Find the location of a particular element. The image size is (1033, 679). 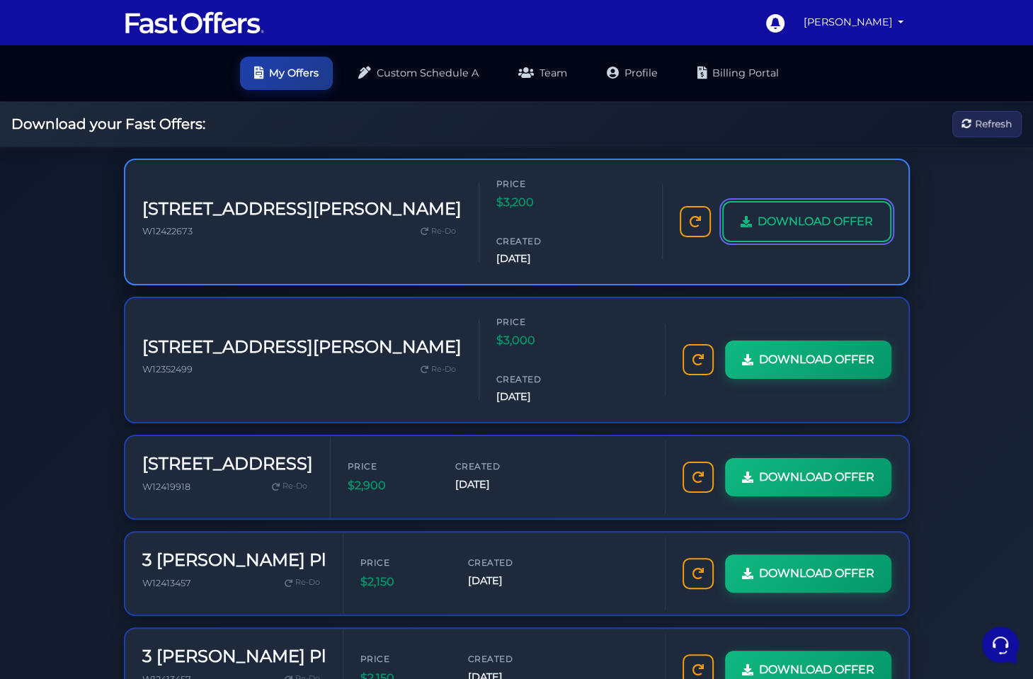

span: $2,900 is located at coordinates (390, 486).